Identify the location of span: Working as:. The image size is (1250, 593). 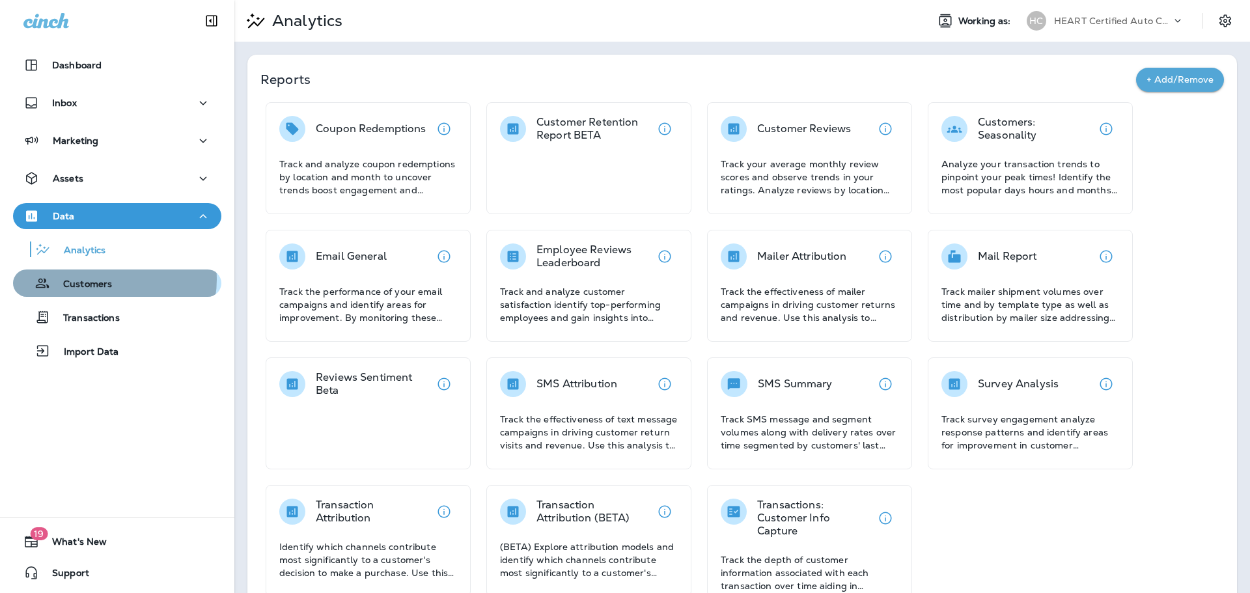
(985, 21).